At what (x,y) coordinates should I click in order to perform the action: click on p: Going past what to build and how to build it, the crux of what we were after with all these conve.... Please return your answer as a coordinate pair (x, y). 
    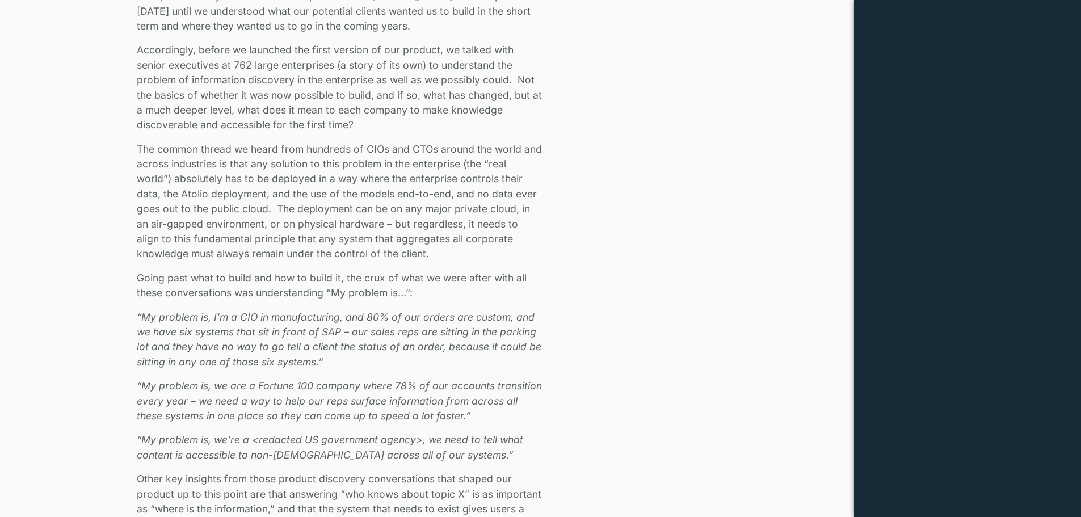
    Looking at the image, I should click on (339, 286).